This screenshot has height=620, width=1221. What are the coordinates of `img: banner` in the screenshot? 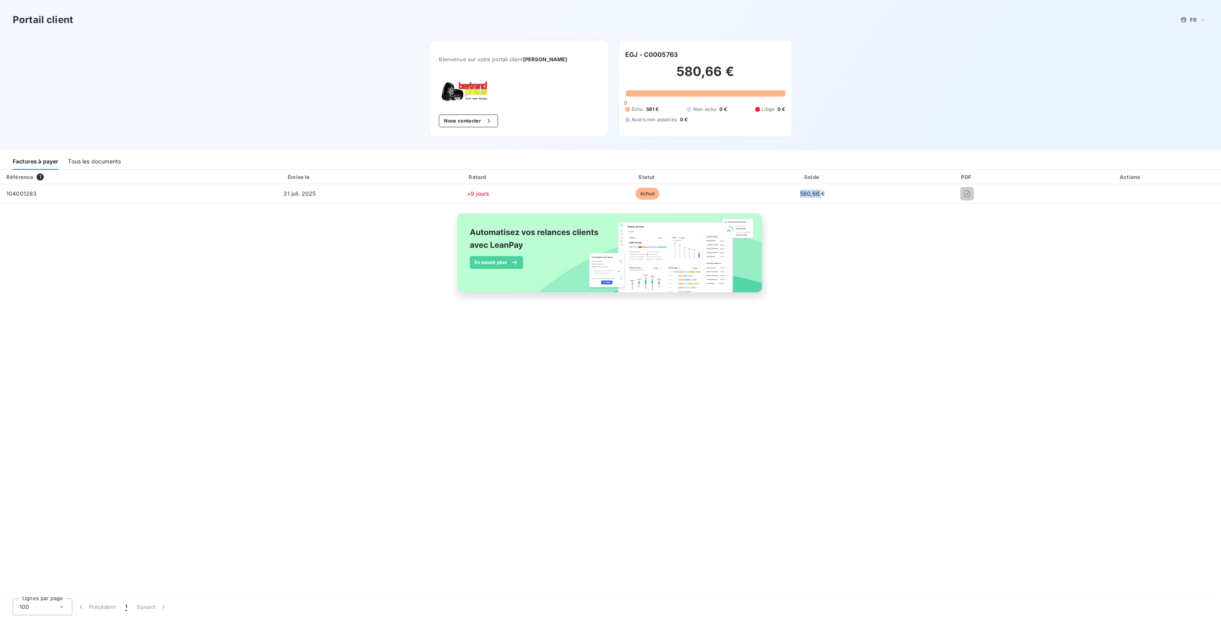 It's located at (611, 257).